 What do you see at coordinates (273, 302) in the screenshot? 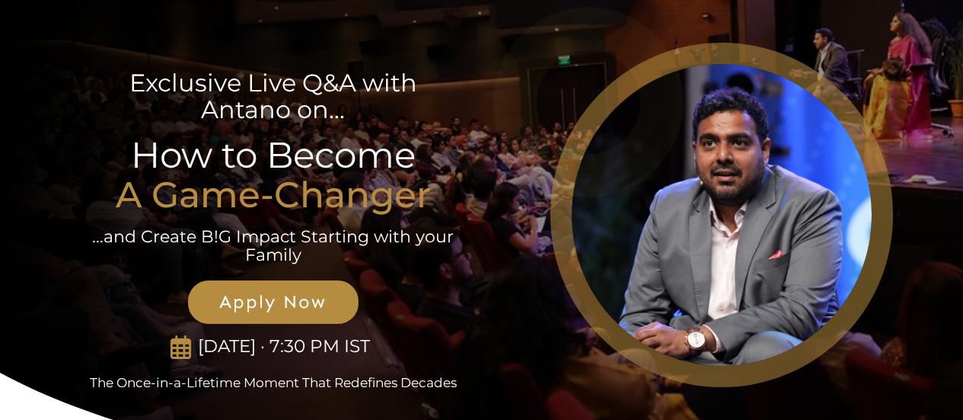
I see `a: Apply Now` at bounding box center [273, 302].